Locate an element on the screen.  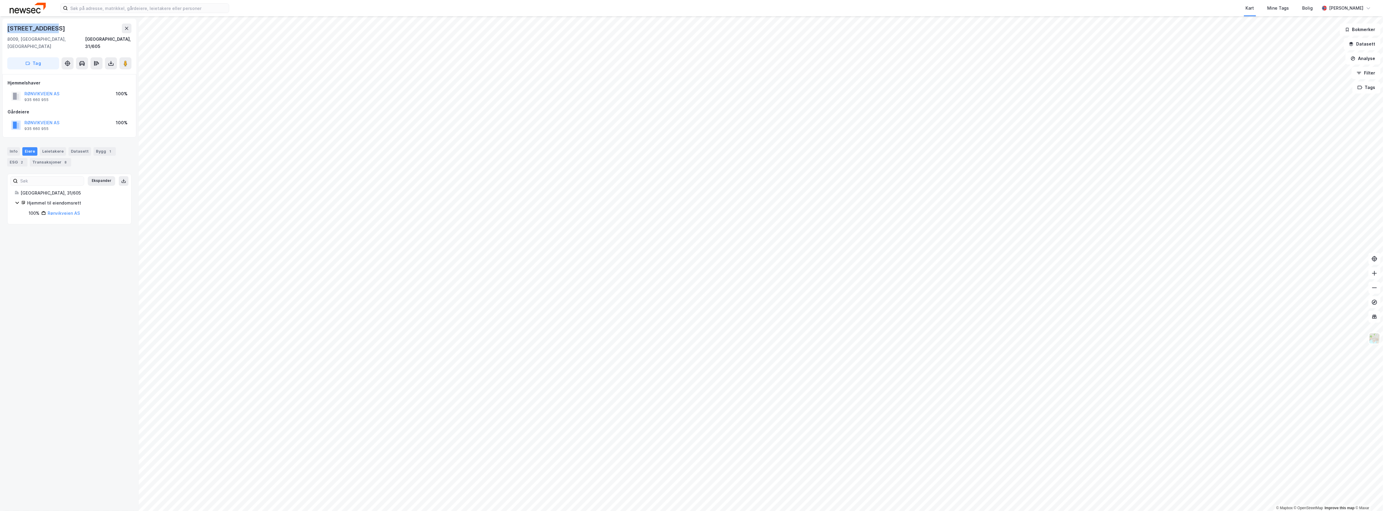
img: newsec-logo.f6e21ccffca1b3a03d2d.png is located at coordinates (28, 8).